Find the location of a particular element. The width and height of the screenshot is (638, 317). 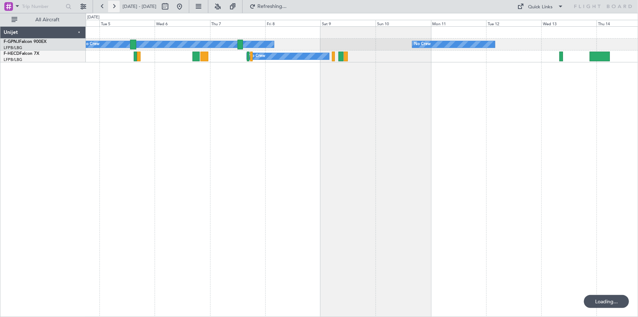

div: Sun 10 is located at coordinates (403, 23).